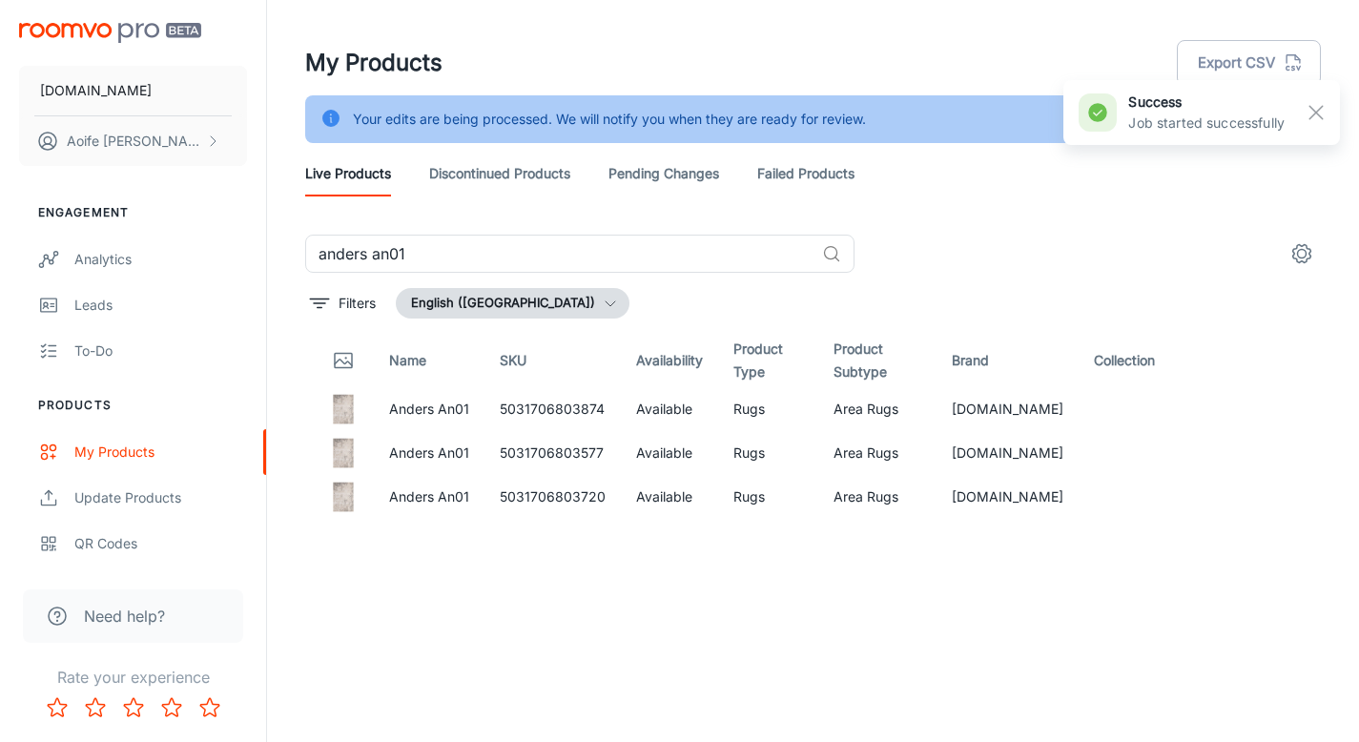 The width and height of the screenshot is (1359, 742). What do you see at coordinates (1248, 63) in the screenshot?
I see `button: Export CSV` at bounding box center [1248, 63].